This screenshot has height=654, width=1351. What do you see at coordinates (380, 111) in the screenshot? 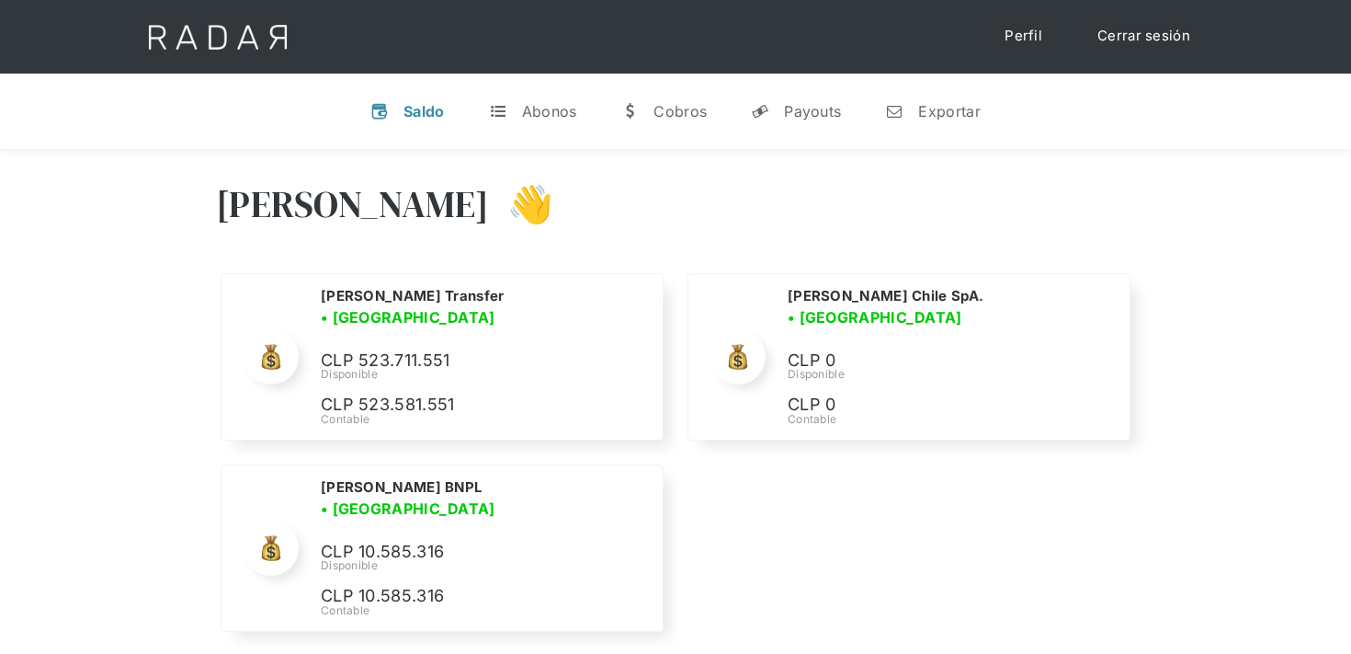
I see `div: v` at bounding box center [380, 111].